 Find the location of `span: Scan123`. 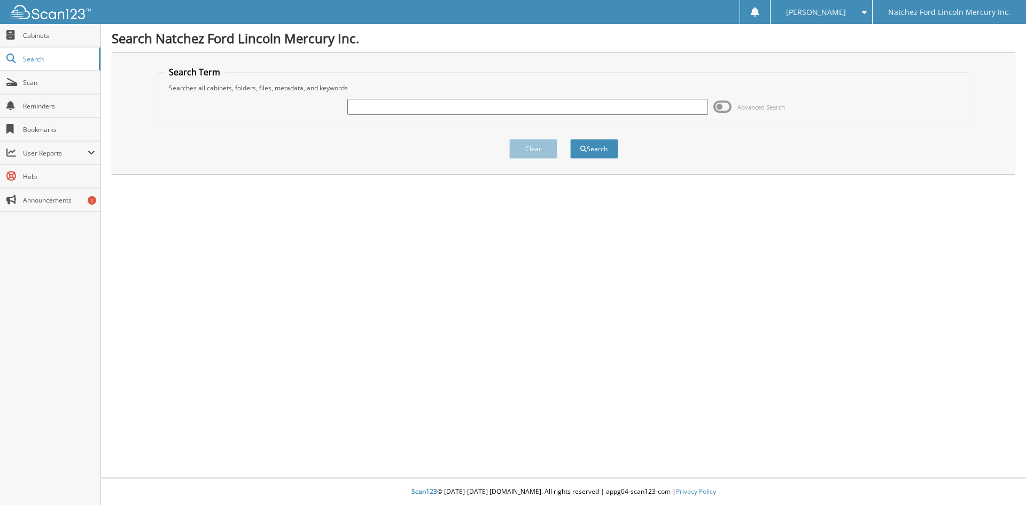

span: Scan123 is located at coordinates (424, 491).